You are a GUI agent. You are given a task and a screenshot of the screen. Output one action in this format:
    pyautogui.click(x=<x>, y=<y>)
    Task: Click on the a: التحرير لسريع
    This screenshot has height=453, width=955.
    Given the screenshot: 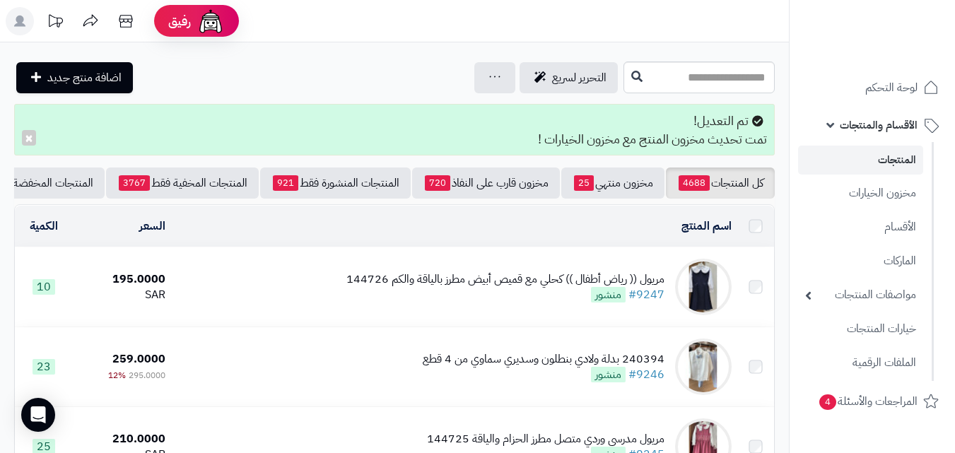 What is the action you would take?
    pyautogui.click(x=568, y=78)
    